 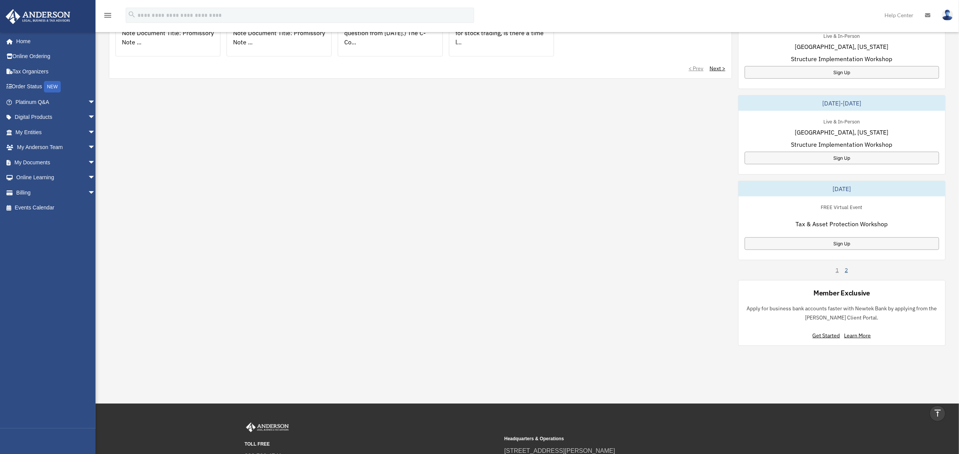 I want to click on i: search, so click(x=132, y=15).